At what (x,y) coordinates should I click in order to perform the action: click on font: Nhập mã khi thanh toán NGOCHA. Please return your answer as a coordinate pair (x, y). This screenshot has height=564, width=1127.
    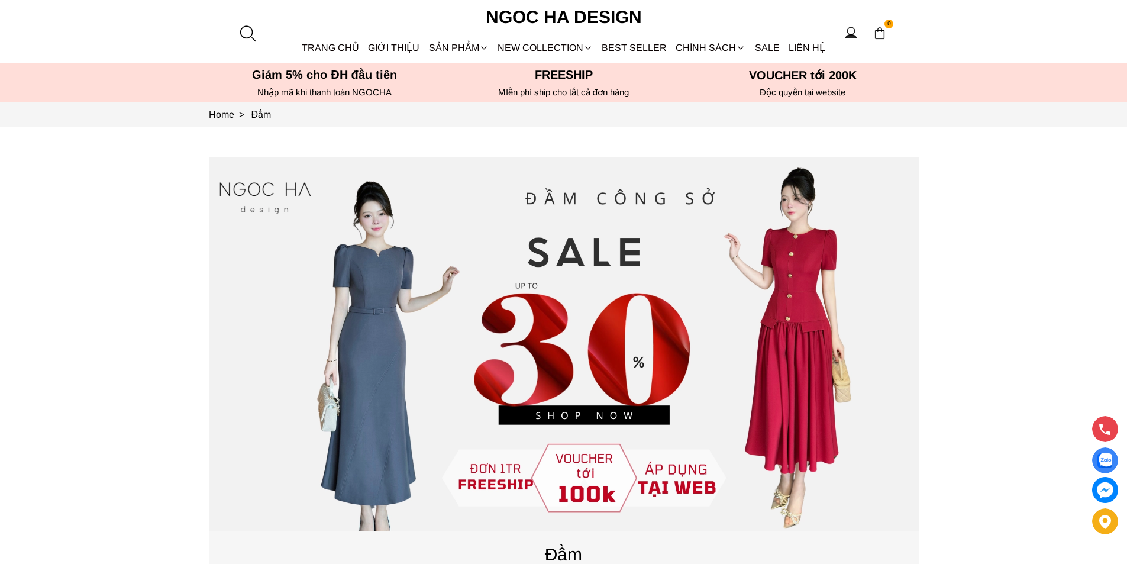
    Looking at the image, I should click on (324, 92).